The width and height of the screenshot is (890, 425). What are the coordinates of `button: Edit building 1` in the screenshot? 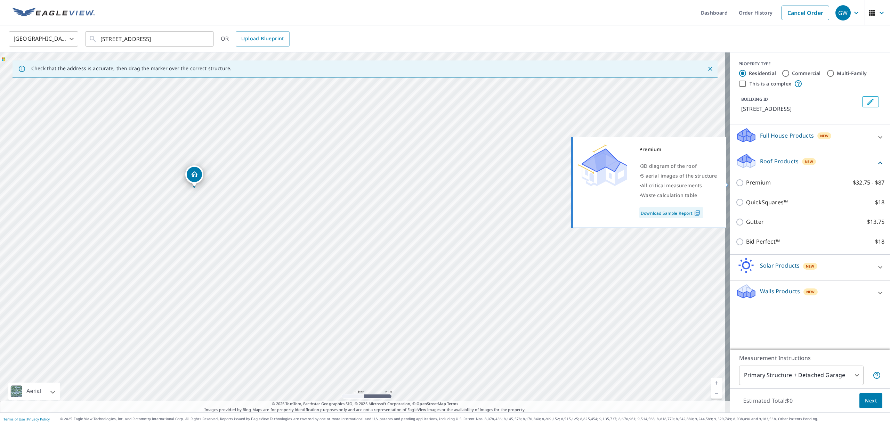 It's located at (870, 102).